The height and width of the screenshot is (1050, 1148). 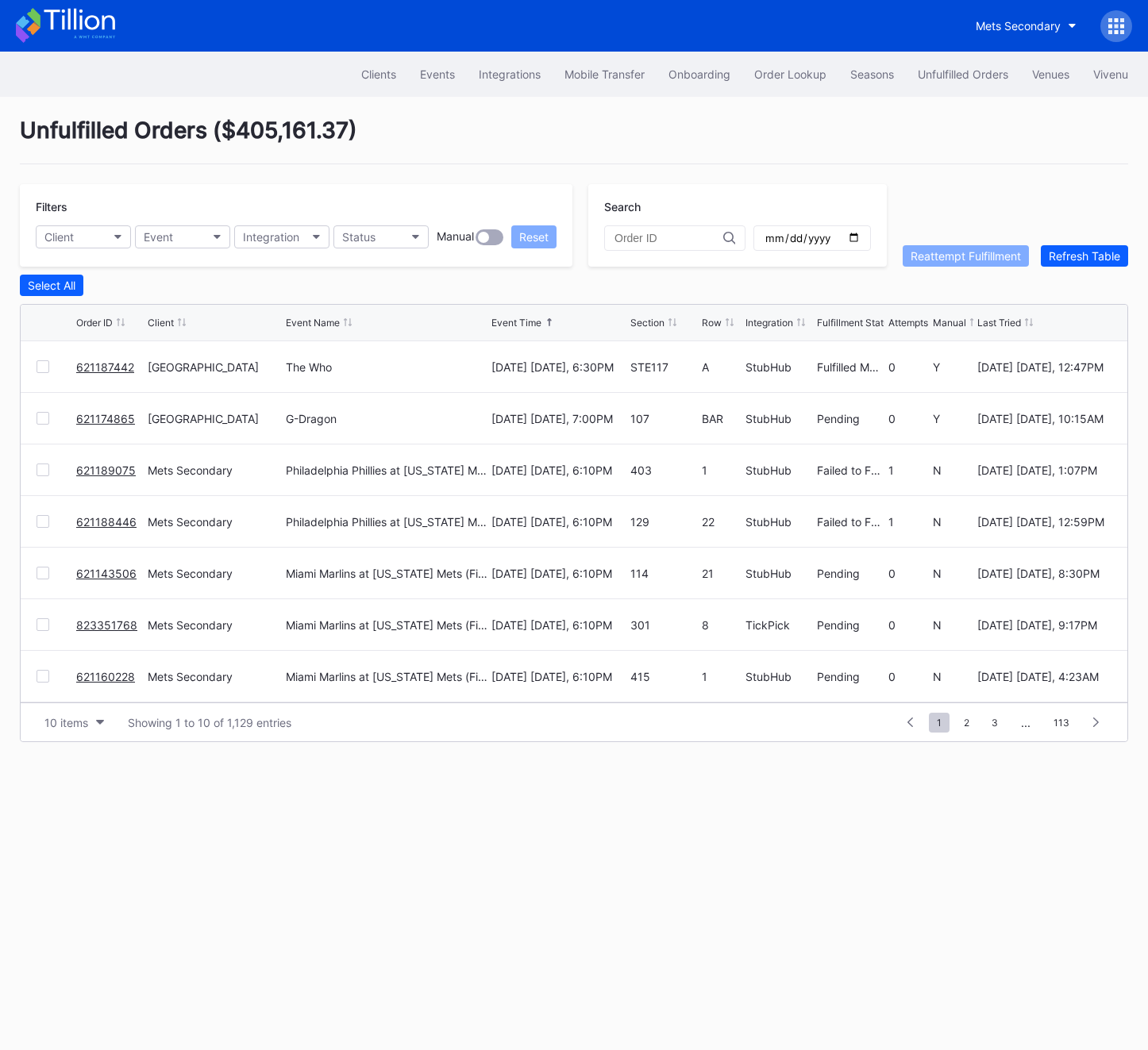 What do you see at coordinates (963, 74) in the screenshot?
I see `a: Unfulfilled Orders` at bounding box center [963, 74].